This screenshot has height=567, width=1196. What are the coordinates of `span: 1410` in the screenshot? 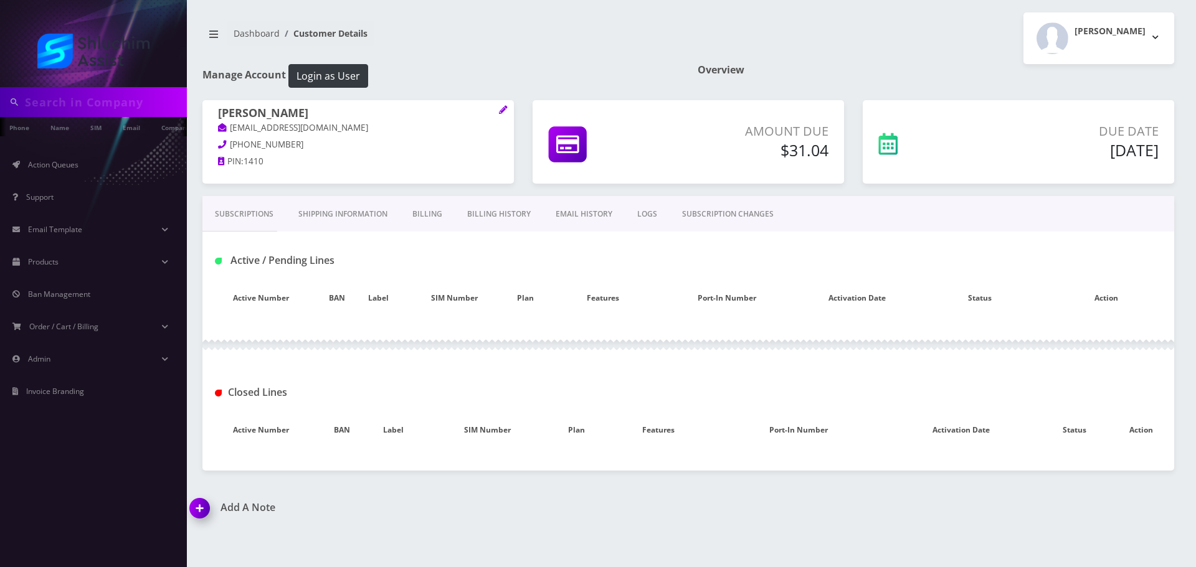 It's located at (253, 161).